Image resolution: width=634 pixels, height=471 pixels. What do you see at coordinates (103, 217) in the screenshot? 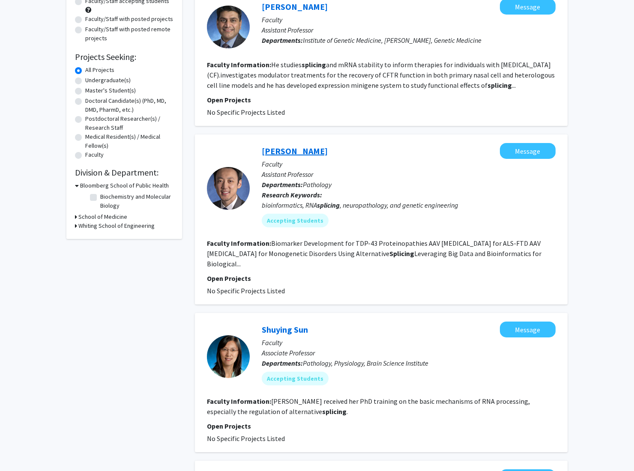
I see `h3: School of Medicine` at bounding box center [103, 217].